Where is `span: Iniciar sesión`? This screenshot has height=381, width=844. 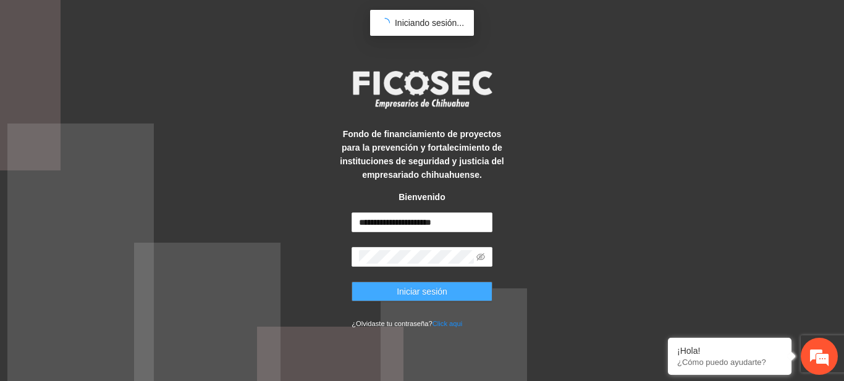 span: Iniciar sesión is located at coordinates (422, 292).